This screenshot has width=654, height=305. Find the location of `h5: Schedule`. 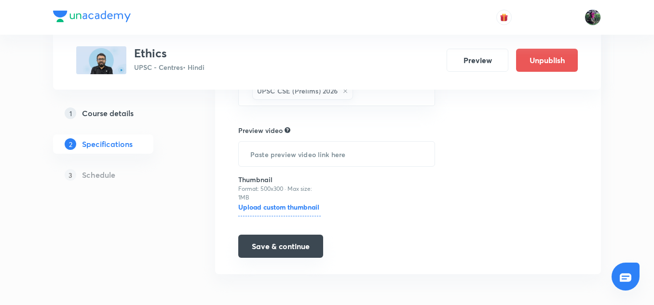

h5: Schedule is located at coordinates (98, 175).